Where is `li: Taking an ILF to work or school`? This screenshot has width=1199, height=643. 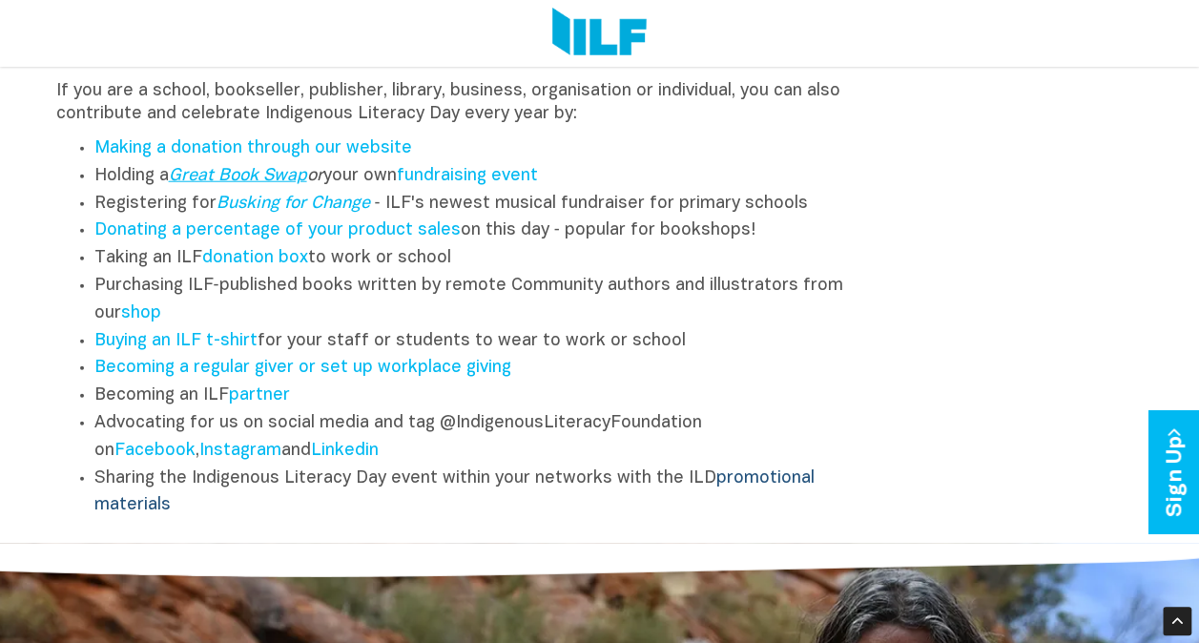 li: Taking an ILF to work or school is located at coordinates (480, 258).